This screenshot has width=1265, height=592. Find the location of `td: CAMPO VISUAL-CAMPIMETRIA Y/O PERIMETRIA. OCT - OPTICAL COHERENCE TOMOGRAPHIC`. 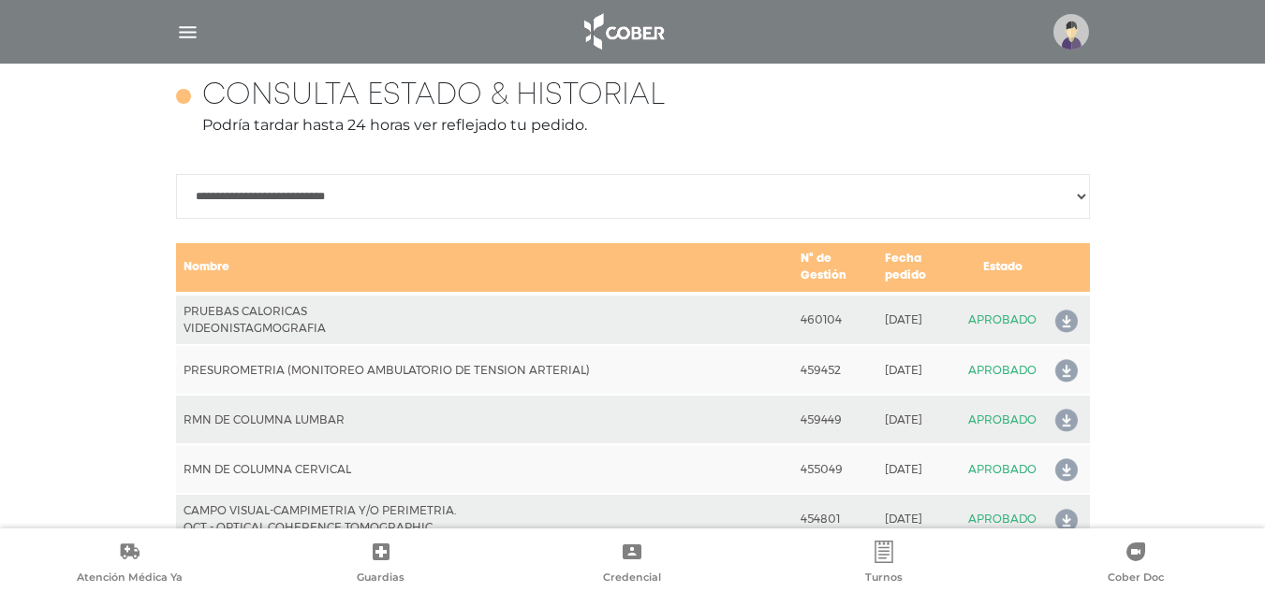

td: CAMPO VISUAL-CAMPIMETRIA Y/O PERIMETRIA. OCT - OPTICAL COHERENCE TOMOGRAPHIC is located at coordinates (485, 519).